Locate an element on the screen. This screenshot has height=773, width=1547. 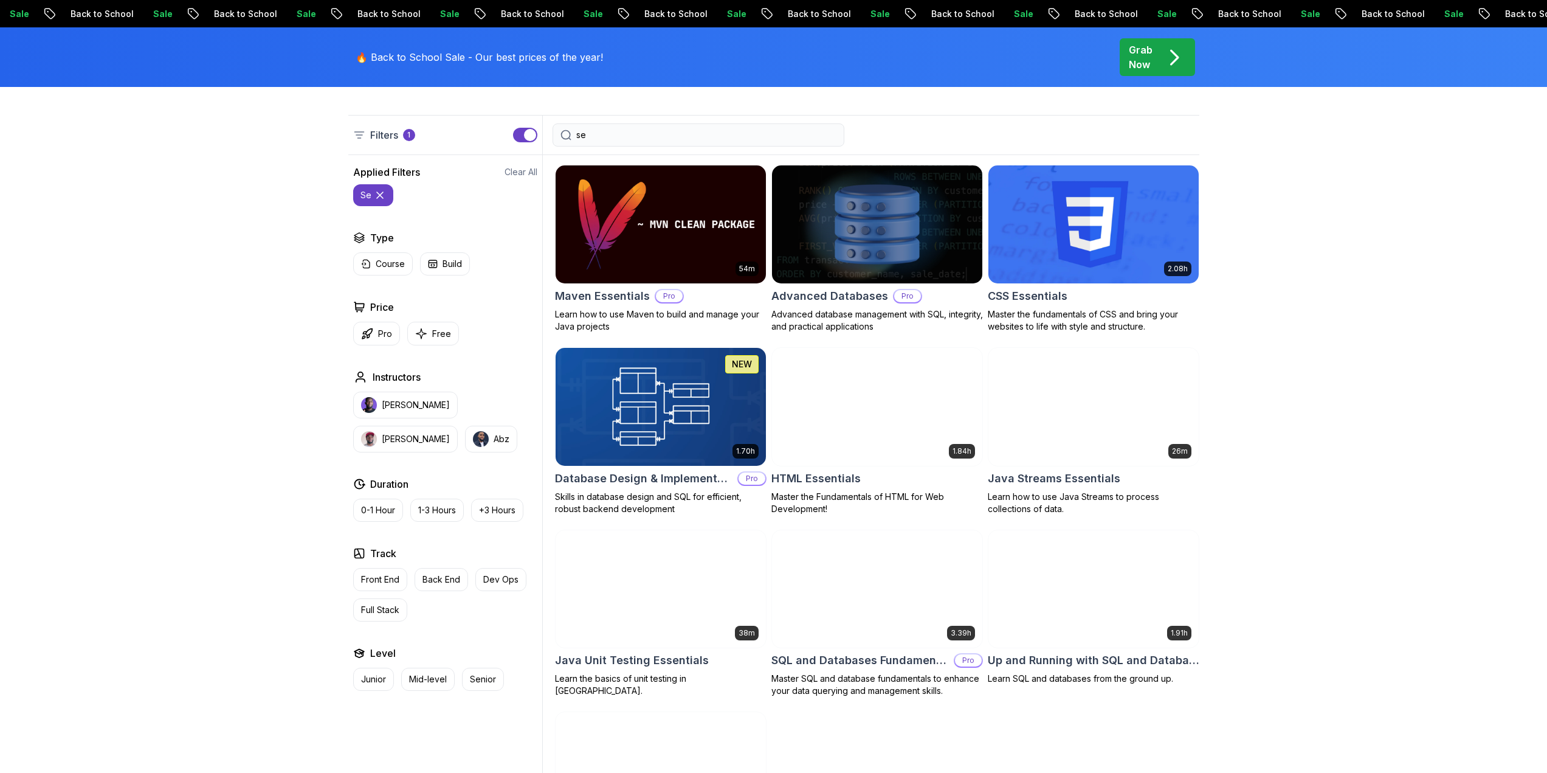
p: Advanced database management with SQL, integrity, and practical applications is located at coordinates (877, 320).